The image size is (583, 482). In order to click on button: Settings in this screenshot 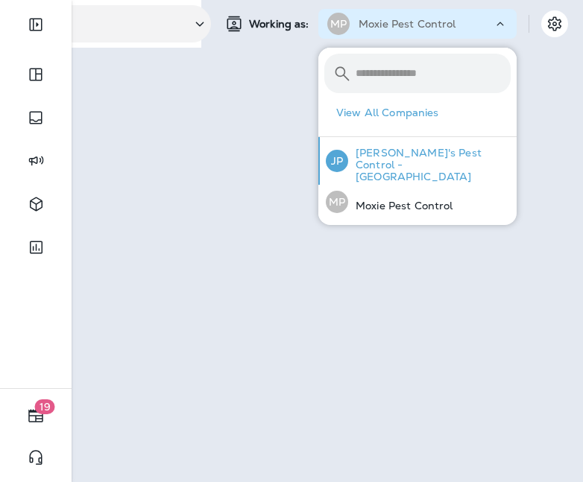, I will do `click(554, 24)`.